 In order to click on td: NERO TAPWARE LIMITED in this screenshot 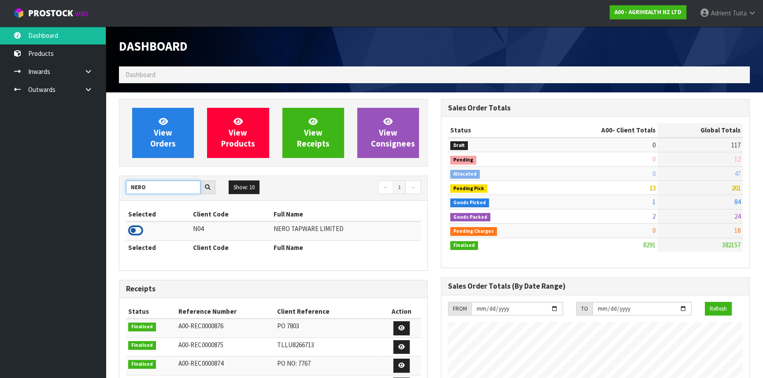, I will do `click(346, 231)`.